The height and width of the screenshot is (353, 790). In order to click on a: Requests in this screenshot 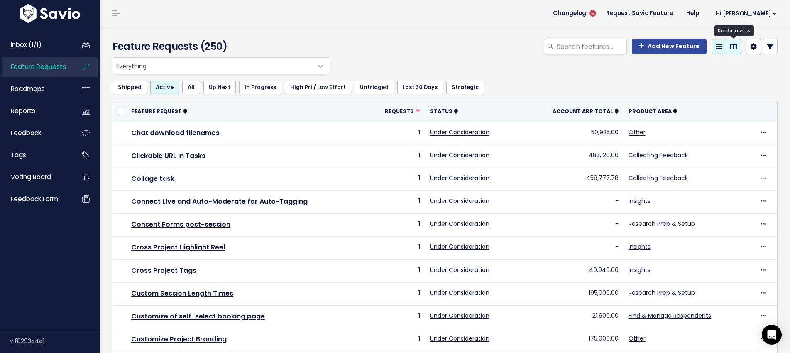, I will do `click(402, 111)`.